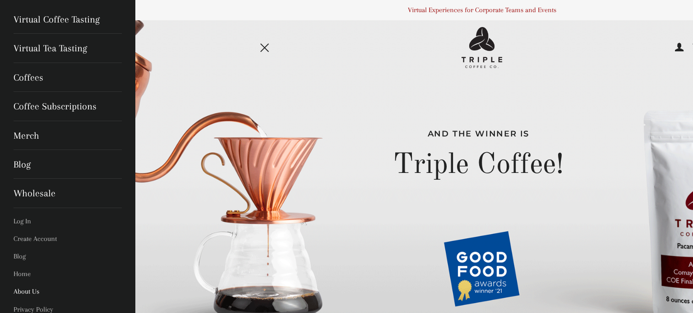 This screenshot has height=313, width=693. Describe the element at coordinates (68, 106) in the screenshot. I see `a: Coffee Subscriptions` at that location.